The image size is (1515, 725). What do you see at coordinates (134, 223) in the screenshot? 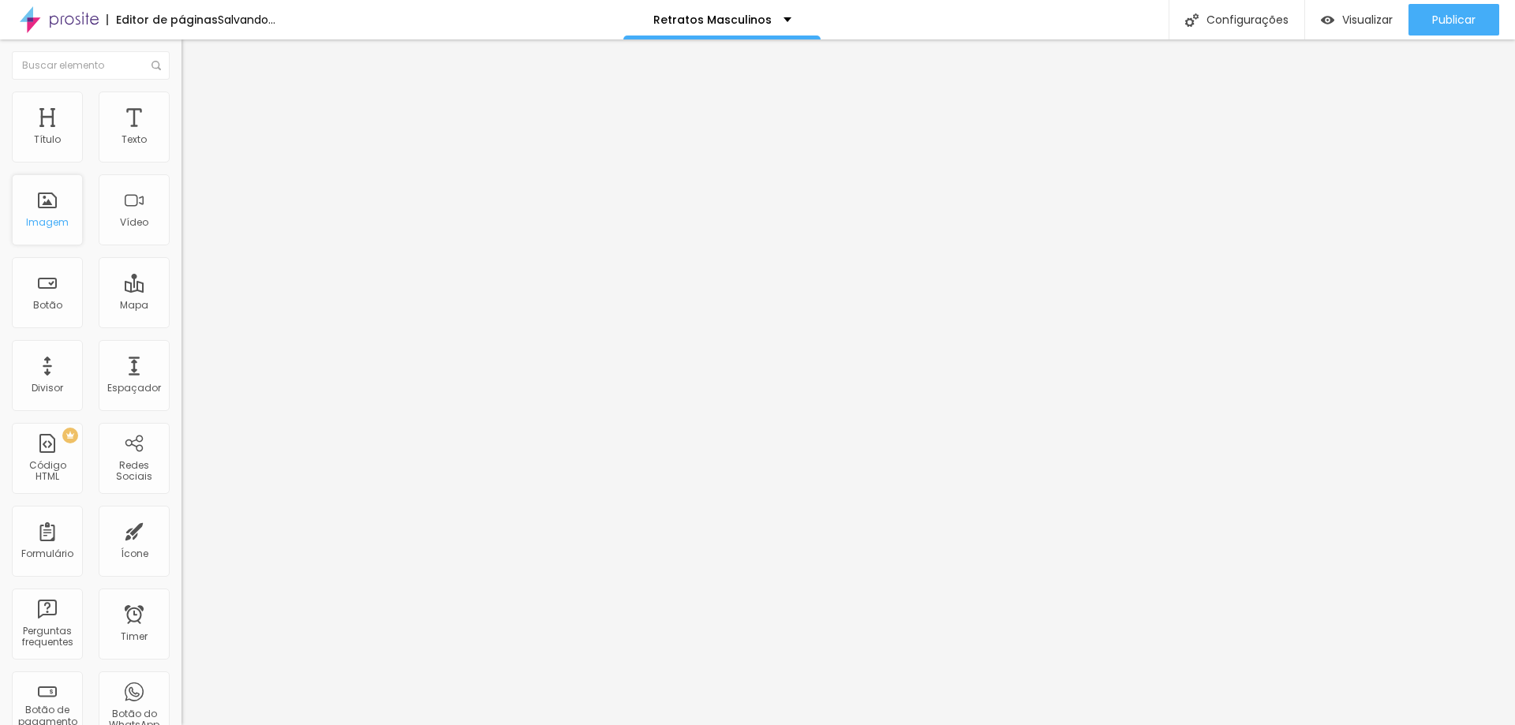
I see `div: Vídeo` at bounding box center [134, 223].